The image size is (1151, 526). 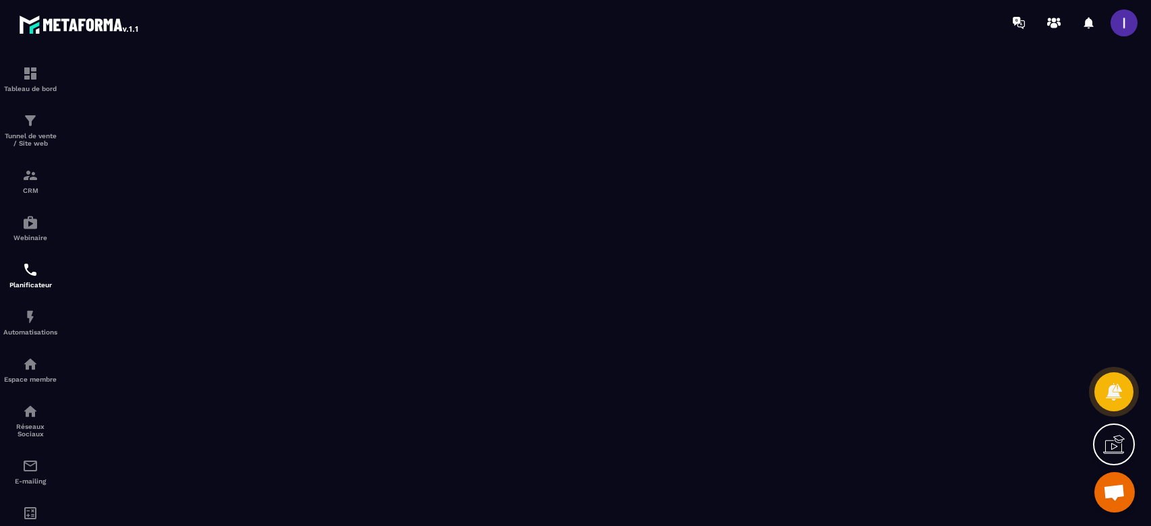 What do you see at coordinates (30, 284) in the screenshot?
I see `p: Planificateur` at bounding box center [30, 284].